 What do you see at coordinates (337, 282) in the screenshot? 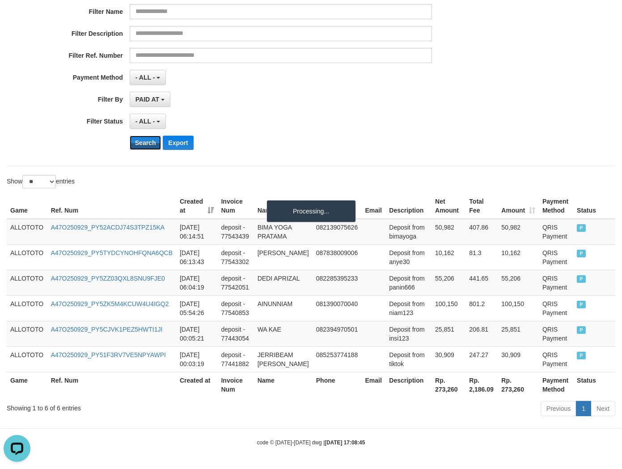
I see `td: 082285395233` at bounding box center [337, 282].